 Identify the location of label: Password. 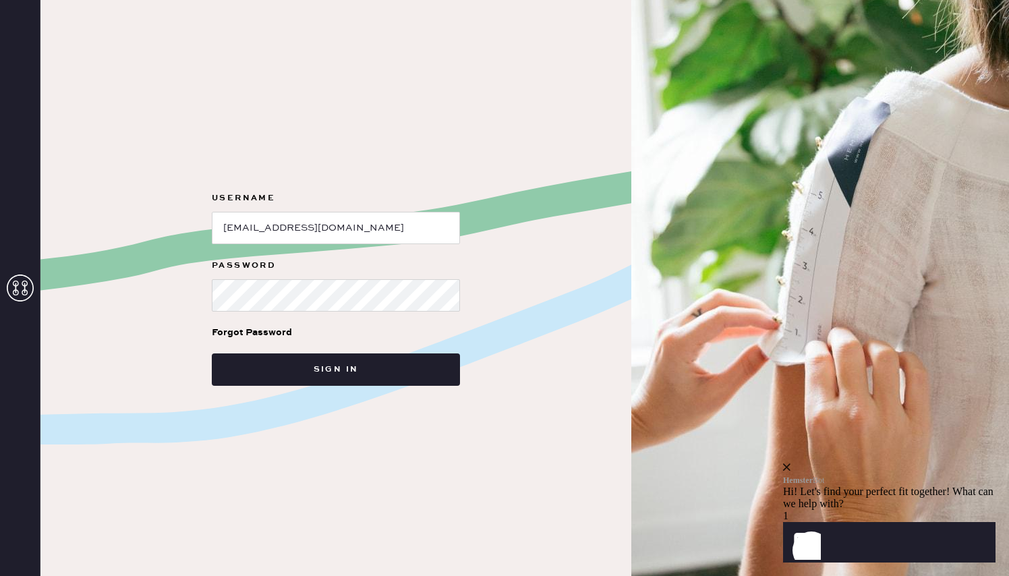
(336, 266).